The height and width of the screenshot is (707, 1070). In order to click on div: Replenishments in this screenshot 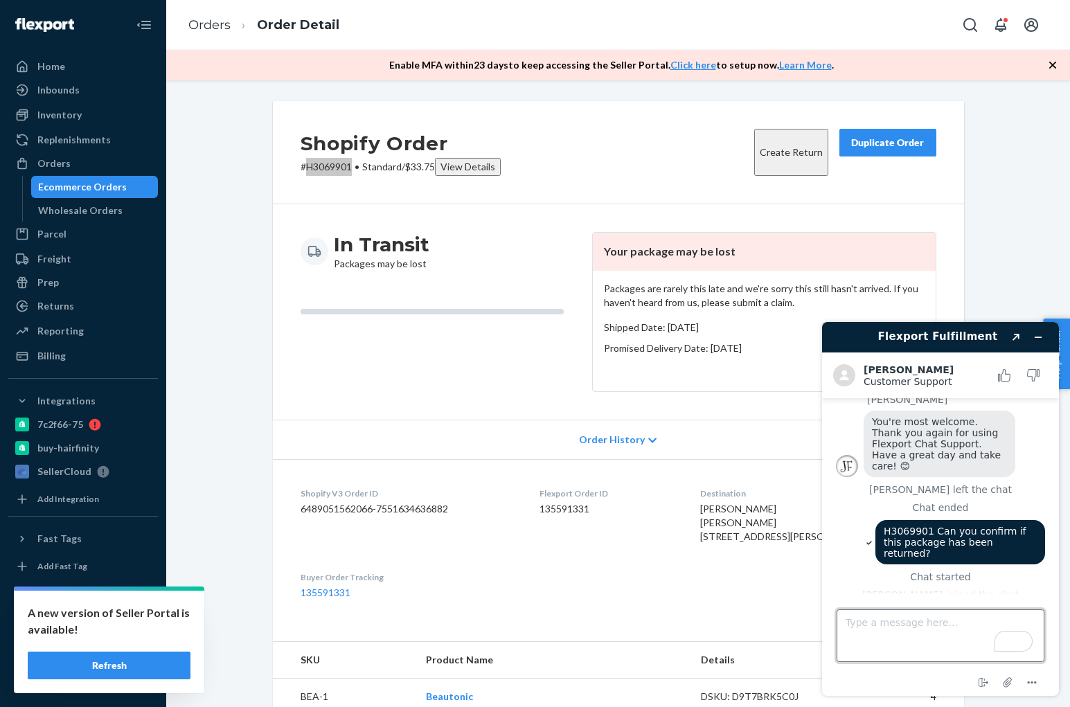, I will do `click(74, 140)`.